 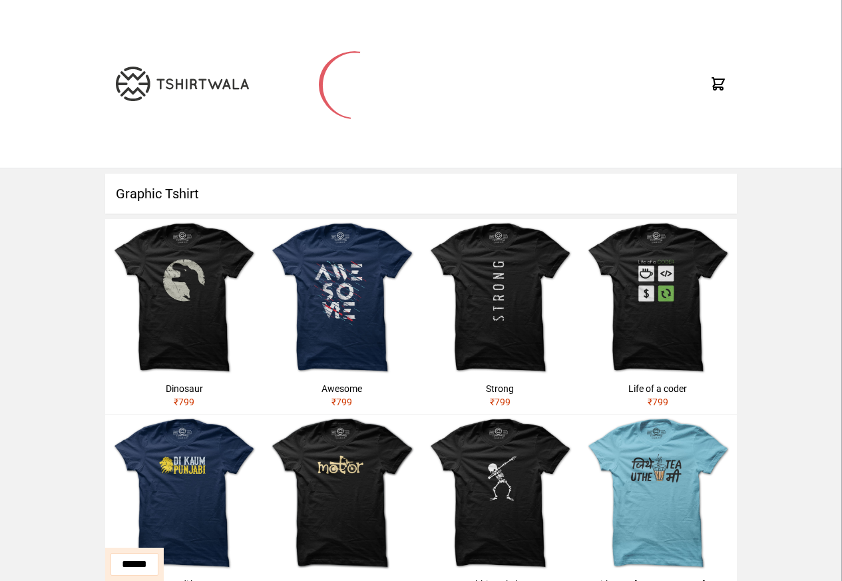 I want to click on a: Strong₹799, so click(x=500, y=316).